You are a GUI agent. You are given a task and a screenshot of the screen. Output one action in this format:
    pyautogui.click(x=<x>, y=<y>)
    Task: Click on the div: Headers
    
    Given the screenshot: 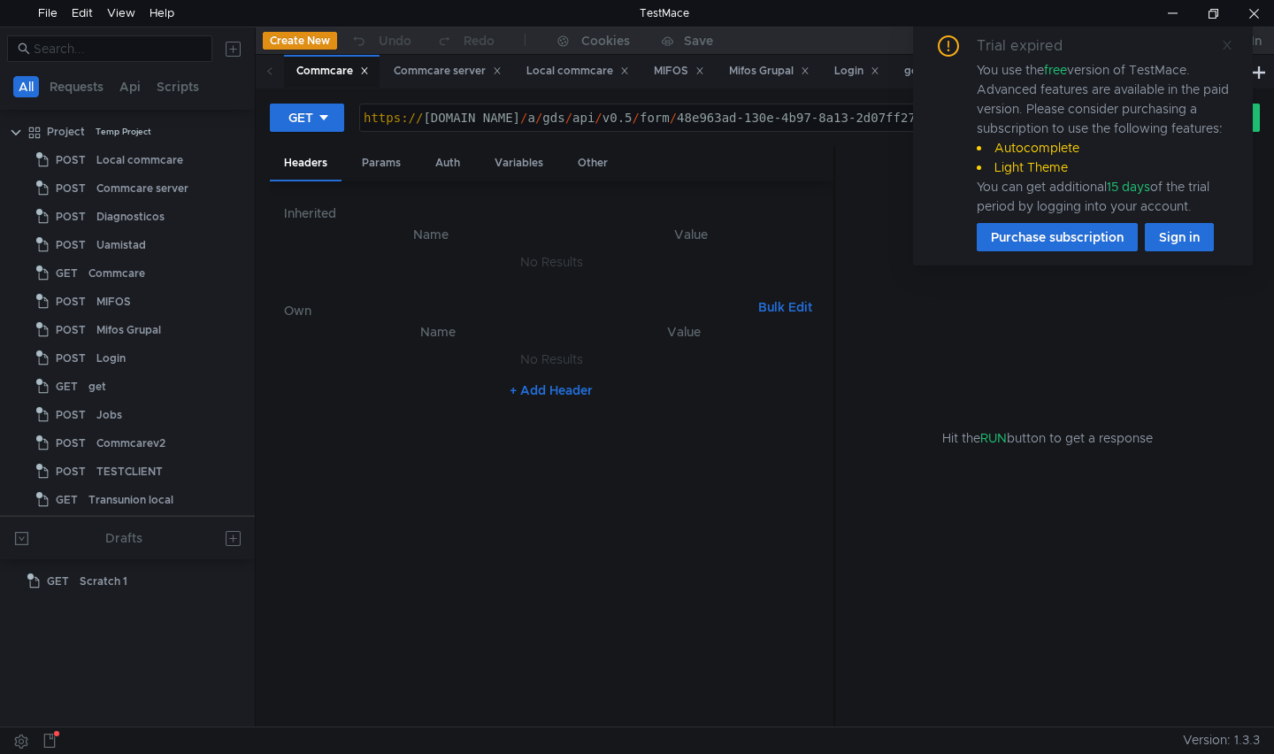 What is the action you would take?
    pyautogui.click(x=305, y=164)
    